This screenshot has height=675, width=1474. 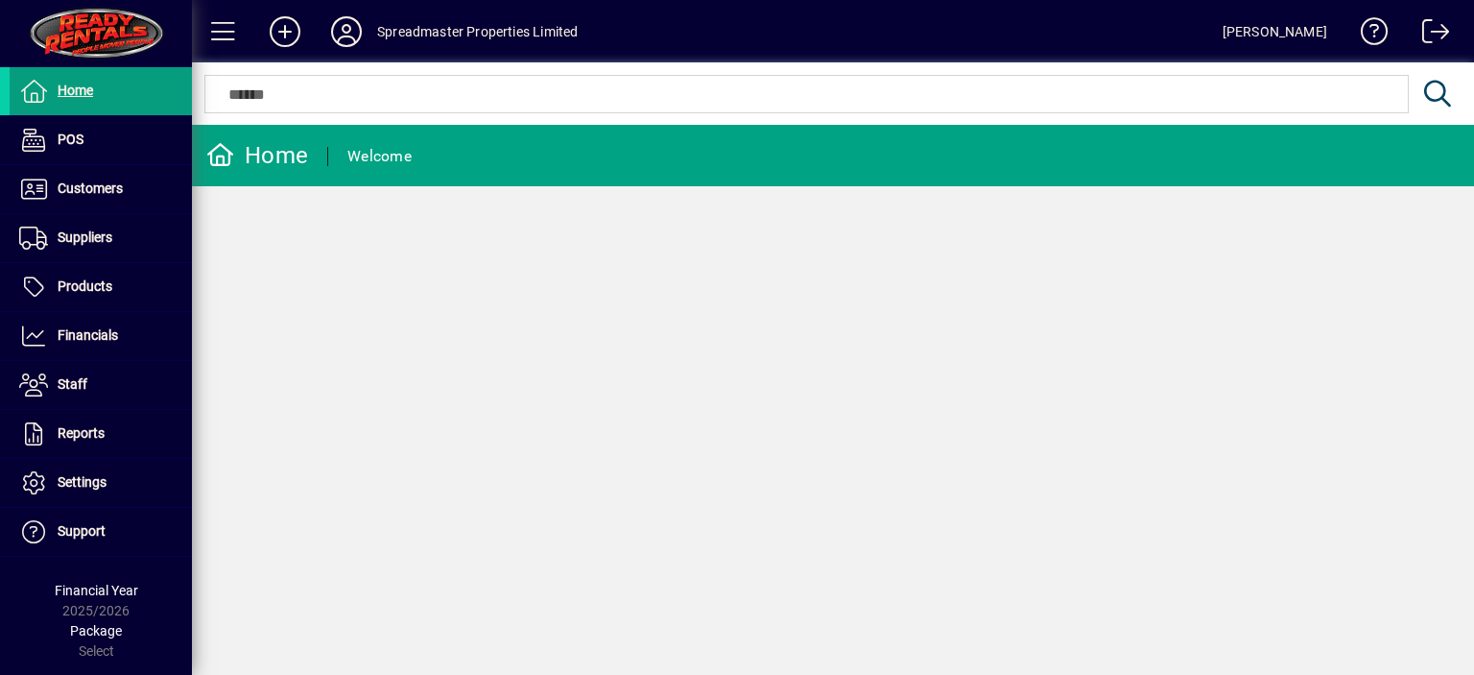 I want to click on span: Home, so click(x=75, y=90).